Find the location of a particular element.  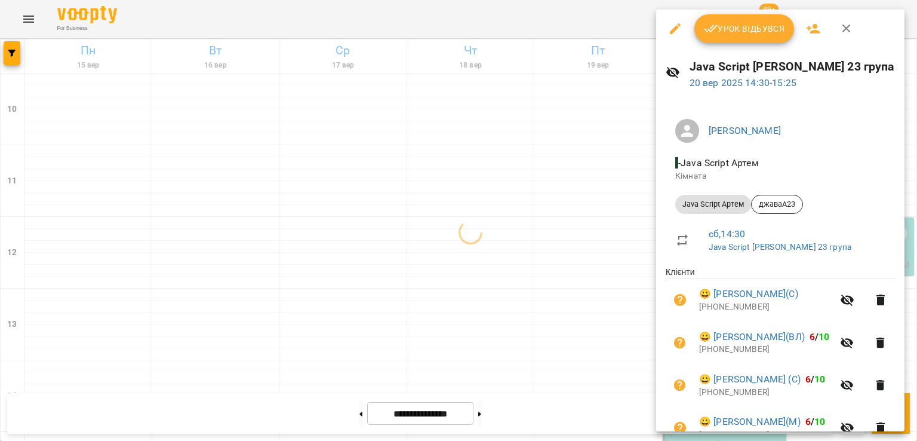

span: Java Script Артем is located at coordinates (713, 204).